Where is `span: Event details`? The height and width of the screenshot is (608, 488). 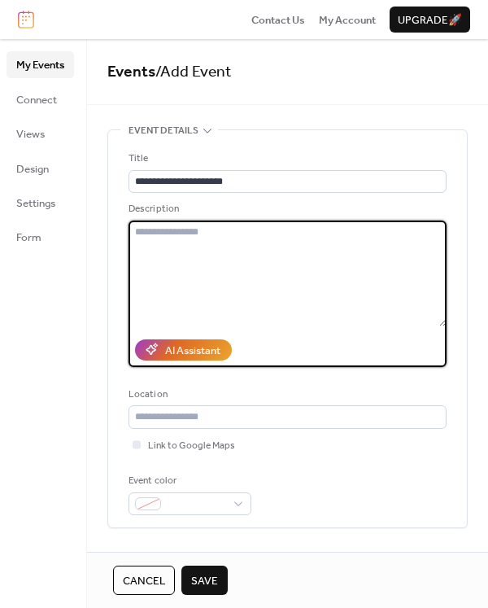 span: Event details is located at coordinates (163, 131).